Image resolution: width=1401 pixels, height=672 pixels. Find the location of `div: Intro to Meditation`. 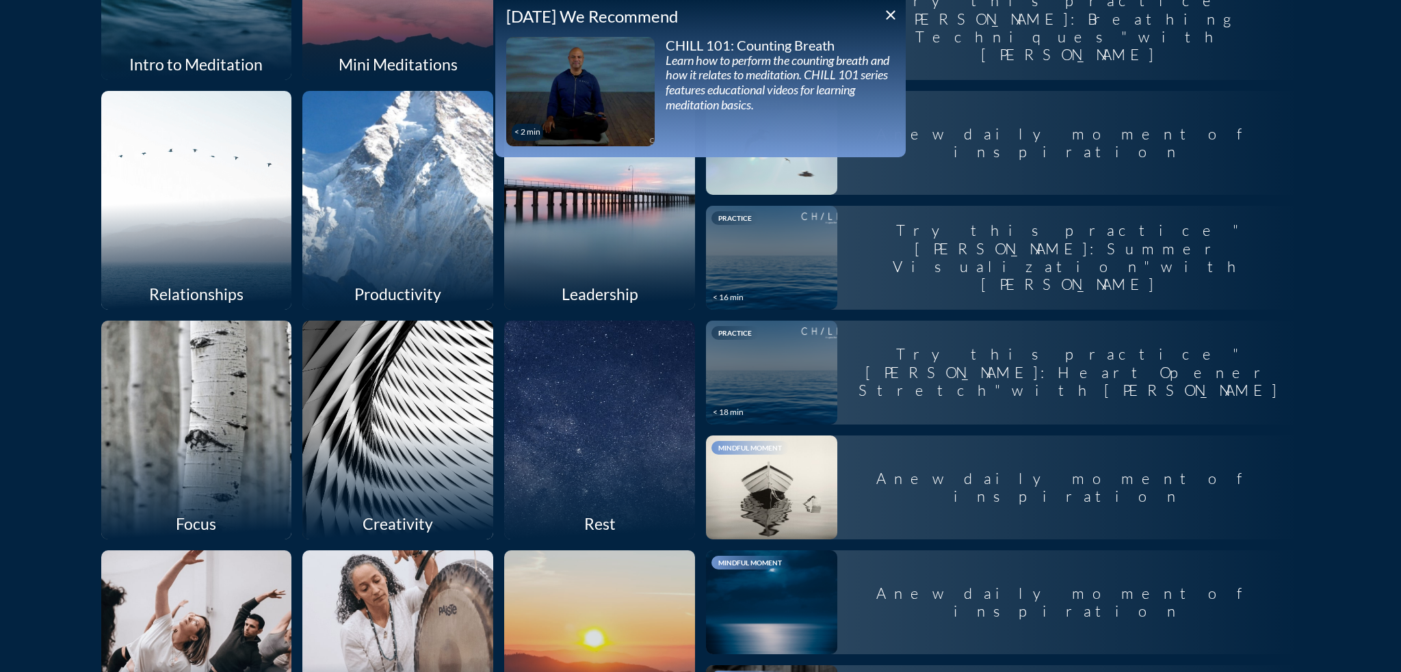

div: Intro to Meditation is located at coordinates (196, 64).